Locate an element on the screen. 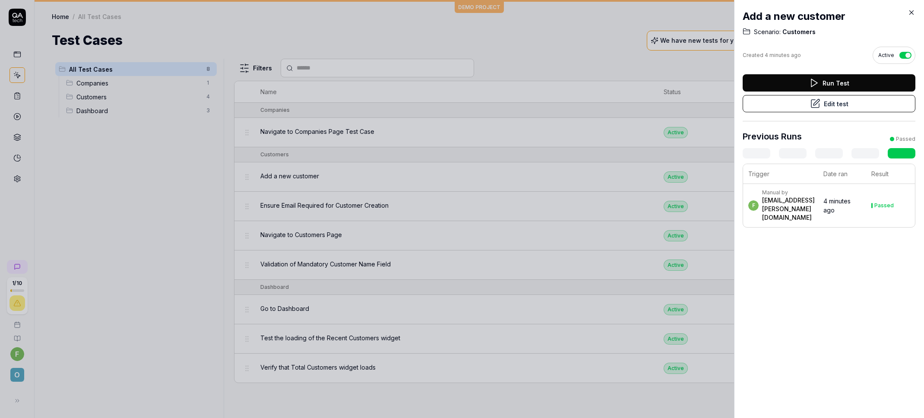 The image size is (924, 418). th: Trigger is located at coordinates (781, 174).